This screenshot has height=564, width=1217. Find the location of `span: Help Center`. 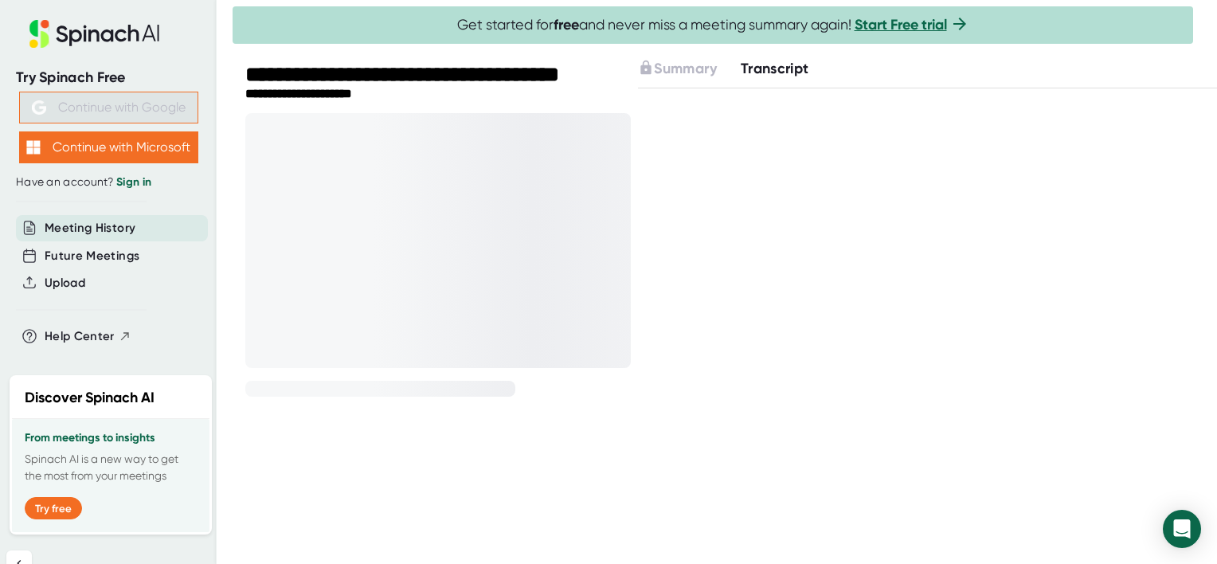

span: Help Center is located at coordinates (80, 336).